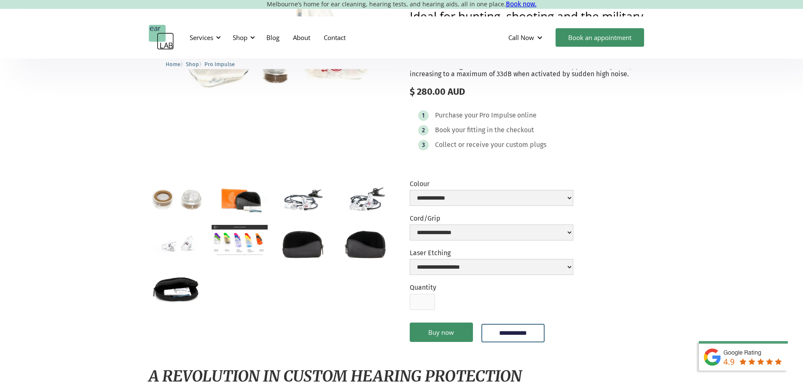  Describe the element at coordinates (497, 115) in the screenshot. I see `div: Pro Impulse` at that location.